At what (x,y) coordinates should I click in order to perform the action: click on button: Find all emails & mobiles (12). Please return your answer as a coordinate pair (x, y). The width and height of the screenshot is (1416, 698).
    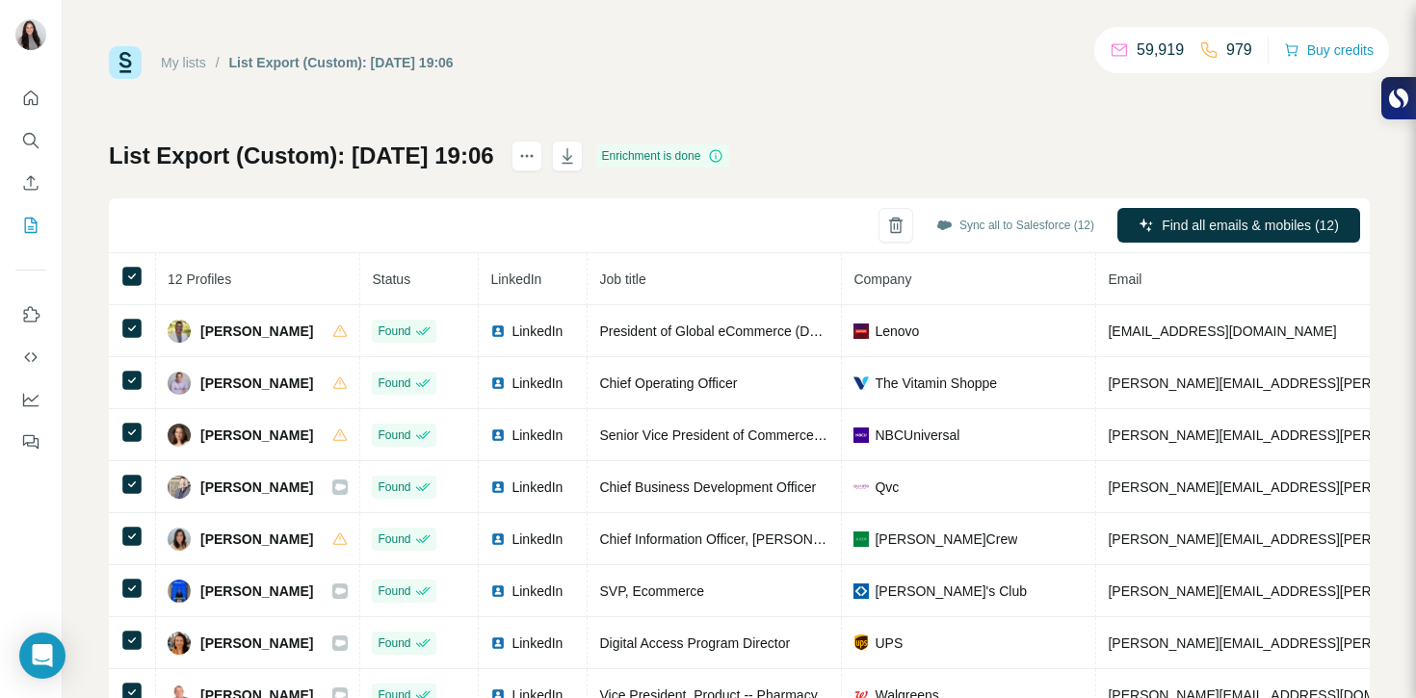
    Looking at the image, I should click on (1239, 225).